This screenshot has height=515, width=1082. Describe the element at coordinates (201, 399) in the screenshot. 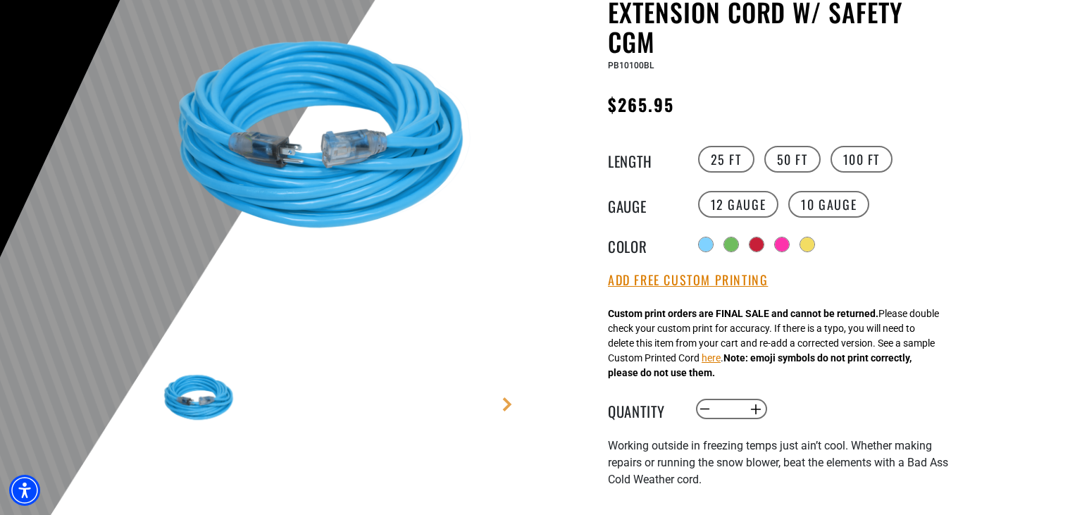

I see `img: Light Blue` at that location.